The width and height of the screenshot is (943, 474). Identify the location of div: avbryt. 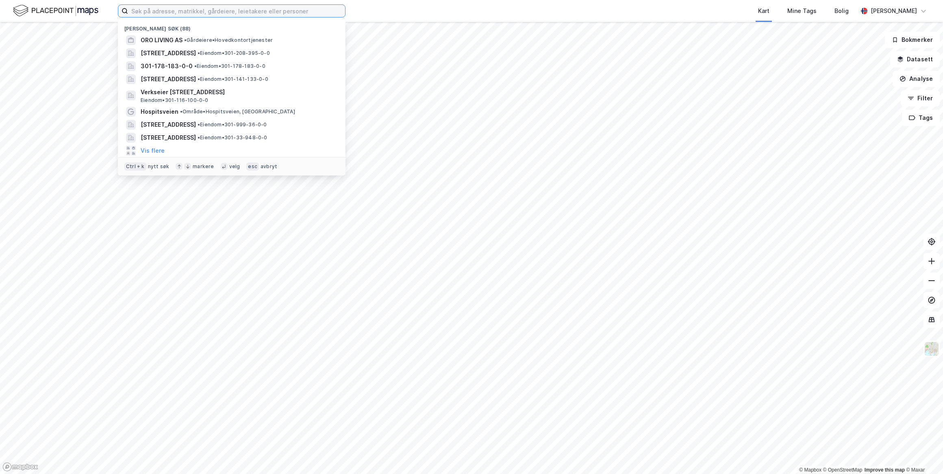
(269, 167).